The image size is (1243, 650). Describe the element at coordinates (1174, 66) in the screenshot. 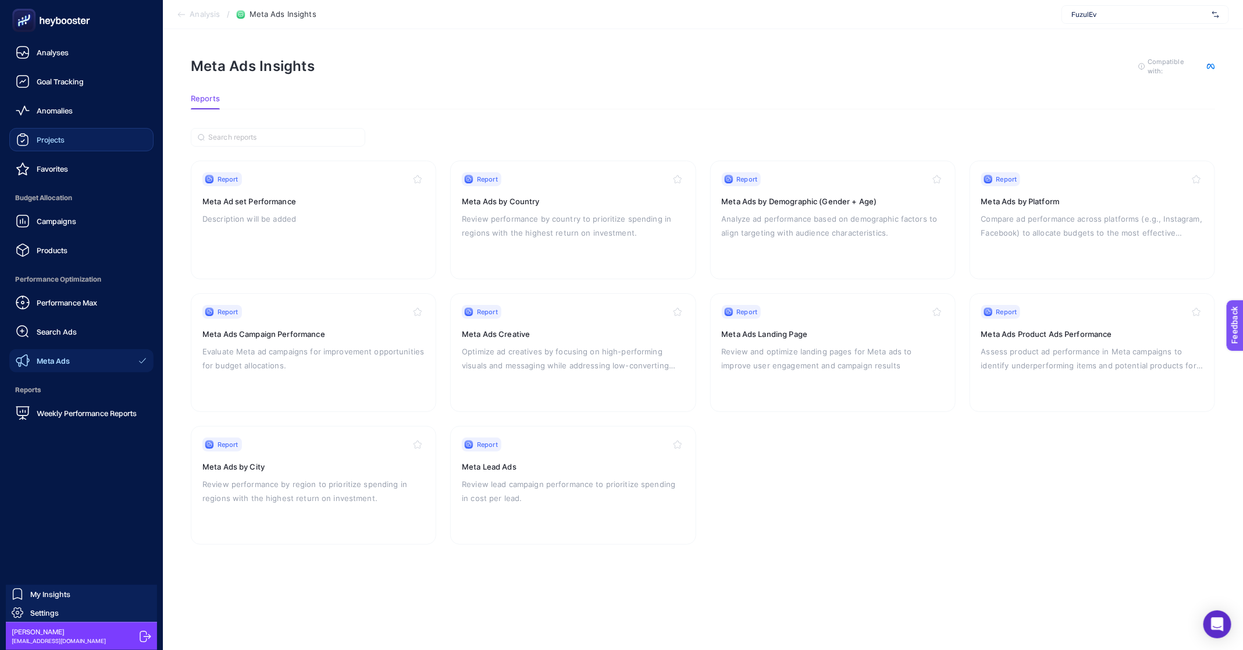

I see `span: Compatible with:` at that location.